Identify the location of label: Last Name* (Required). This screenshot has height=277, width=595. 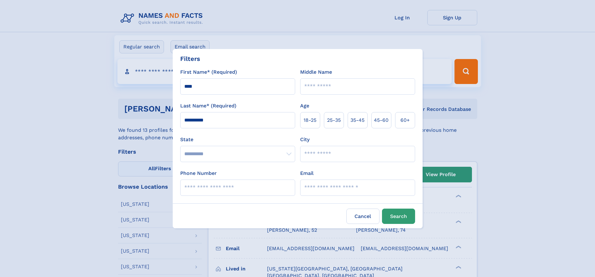
(208, 106).